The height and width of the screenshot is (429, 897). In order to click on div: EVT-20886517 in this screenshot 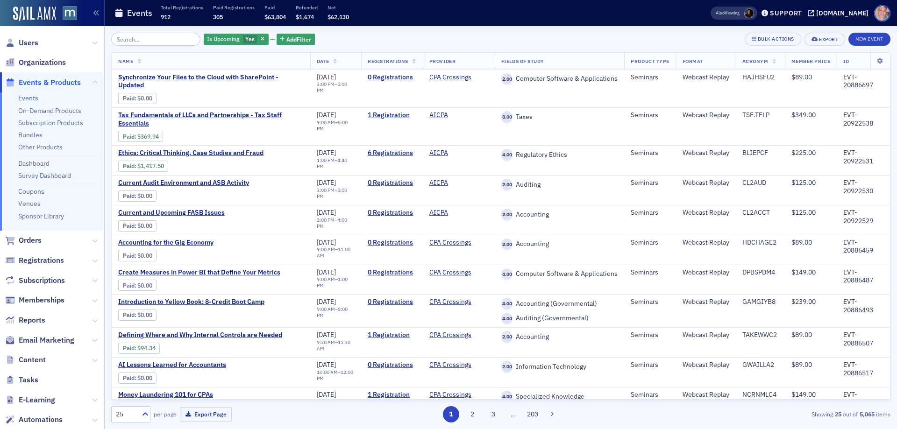, I will do `click(863, 369)`.